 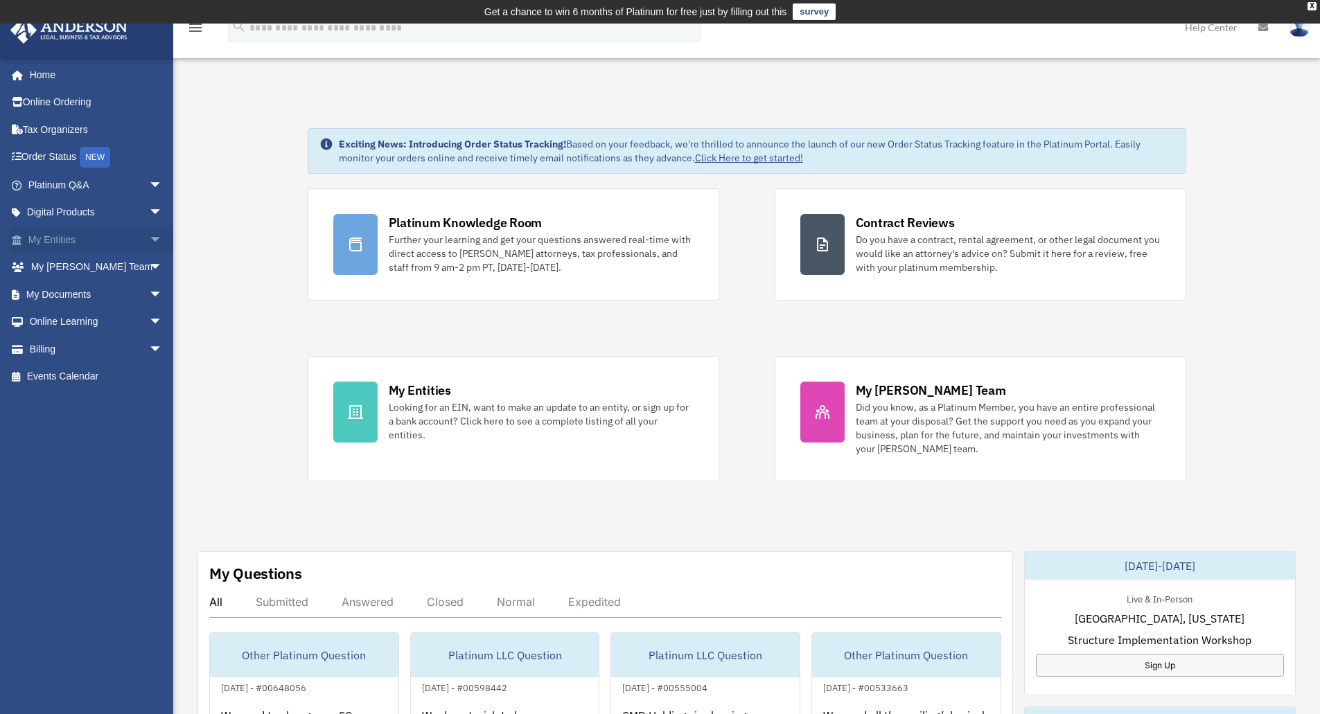 I want to click on div: Do you have a contract, rental agreement, or other legal document you would like an attorney's ad..., so click(x=1008, y=254).